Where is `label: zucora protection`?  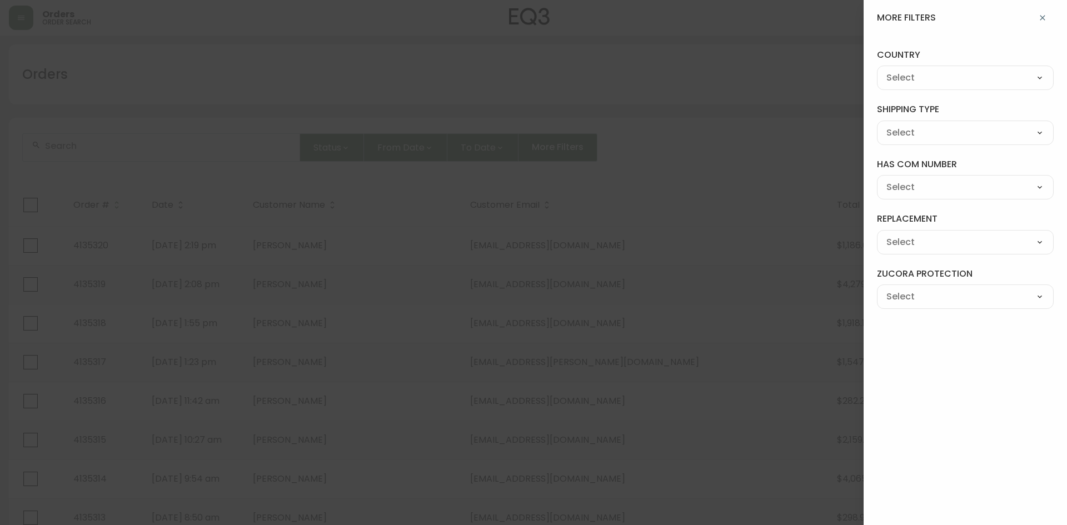 label: zucora protection is located at coordinates (965, 274).